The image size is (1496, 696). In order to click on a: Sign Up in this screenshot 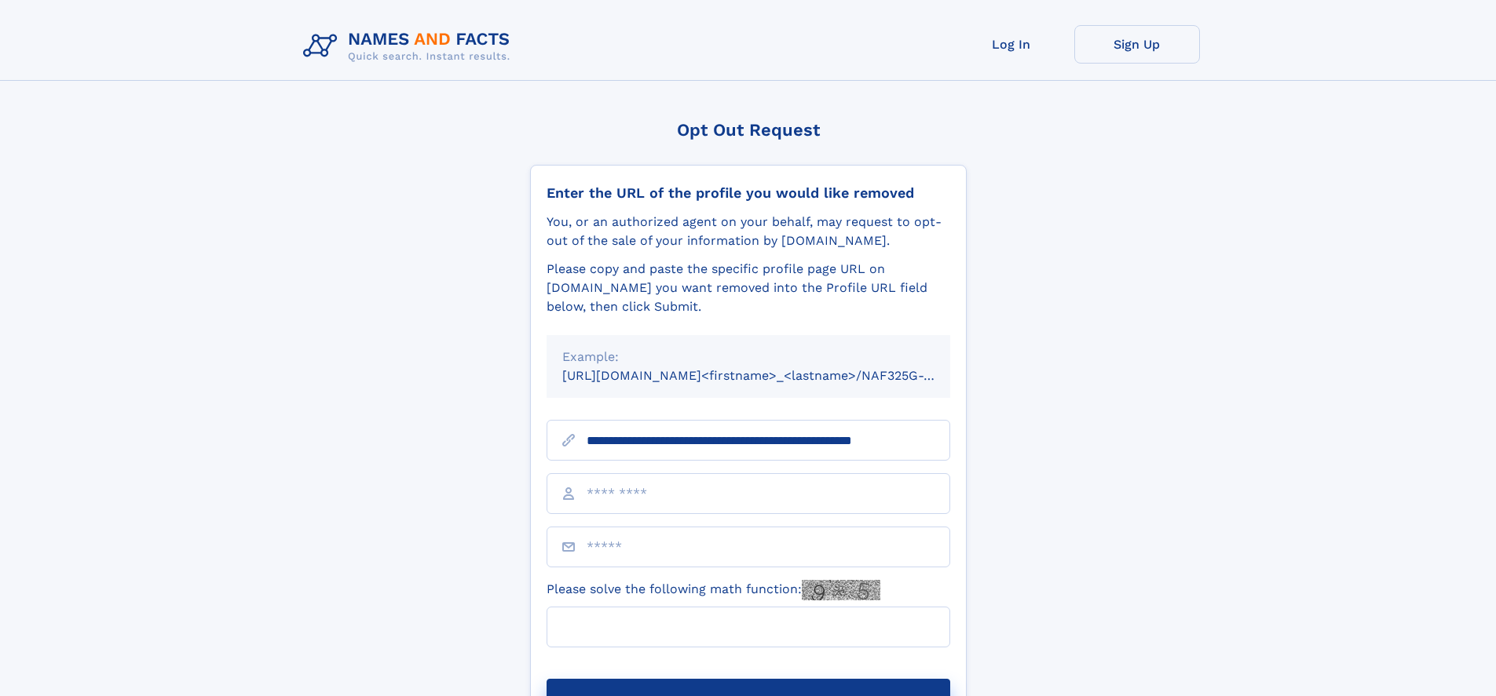, I will do `click(1137, 44)`.